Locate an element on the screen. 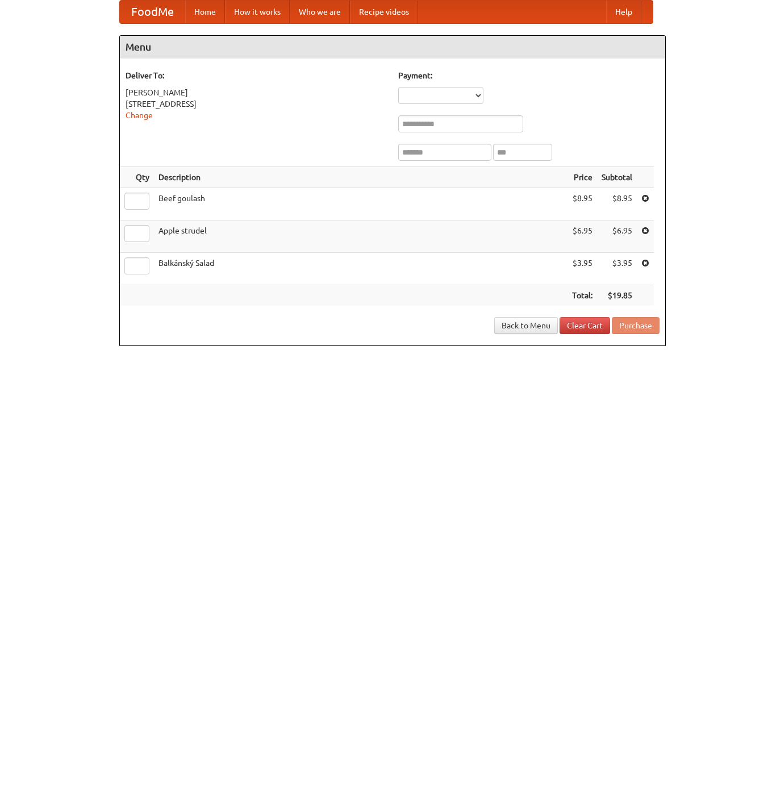  th: Price is located at coordinates (582, 177).